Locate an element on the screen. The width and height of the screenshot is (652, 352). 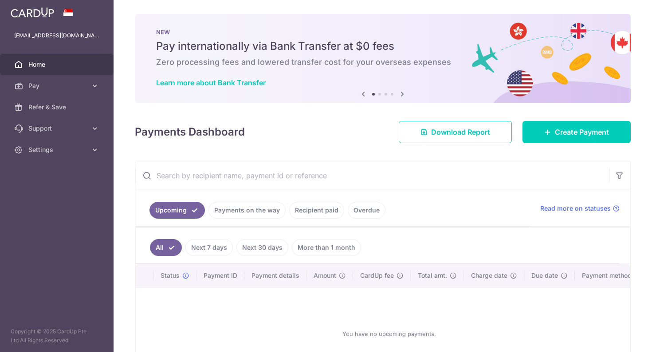
a: Next 7 days is located at coordinates (209, 247).